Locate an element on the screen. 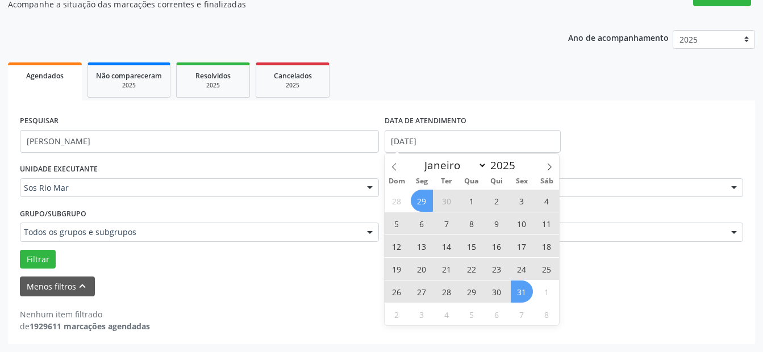 This screenshot has width=763, height=352. span: Seg is located at coordinates (421, 181).